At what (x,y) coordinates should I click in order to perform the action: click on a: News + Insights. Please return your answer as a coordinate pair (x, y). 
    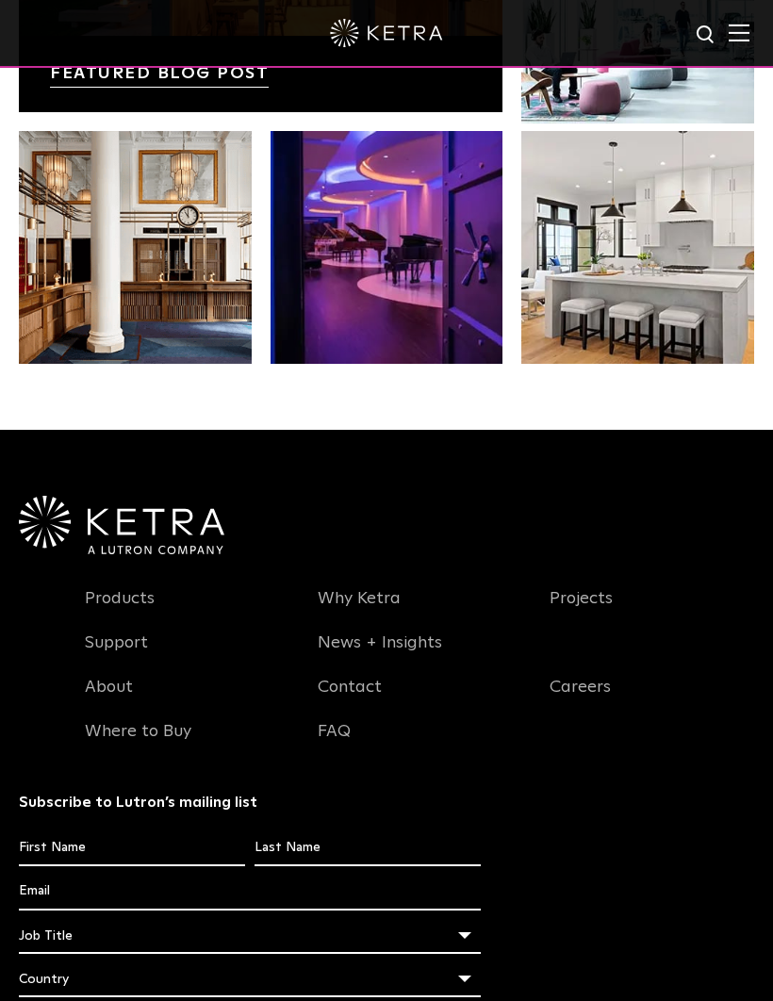
    Looking at the image, I should click on (380, 654).